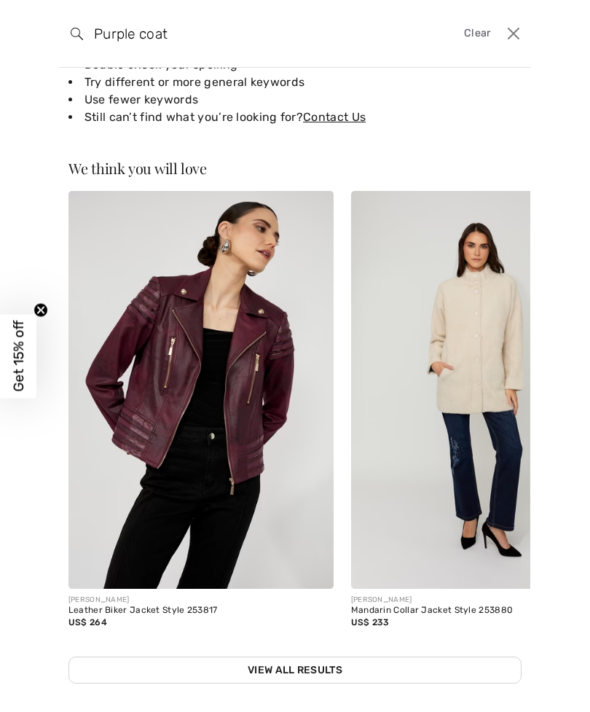  What do you see at coordinates (245, 34) in the screenshot?
I see `input: TYPE TO SEARCH` at bounding box center [245, 34].